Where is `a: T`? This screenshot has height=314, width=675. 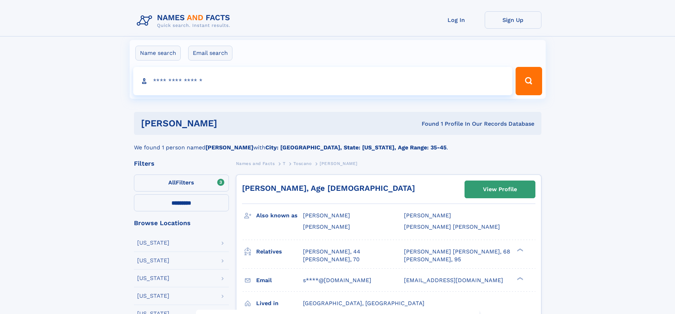
a: T is located at coordinates (284, 163).